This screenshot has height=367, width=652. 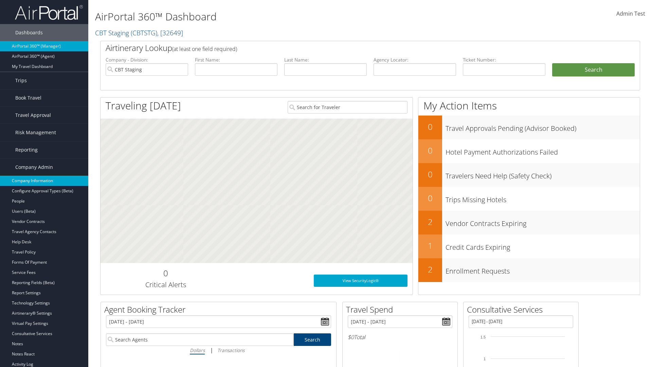 I want to click on tspan: 1.5, so click(x=483, y=337).